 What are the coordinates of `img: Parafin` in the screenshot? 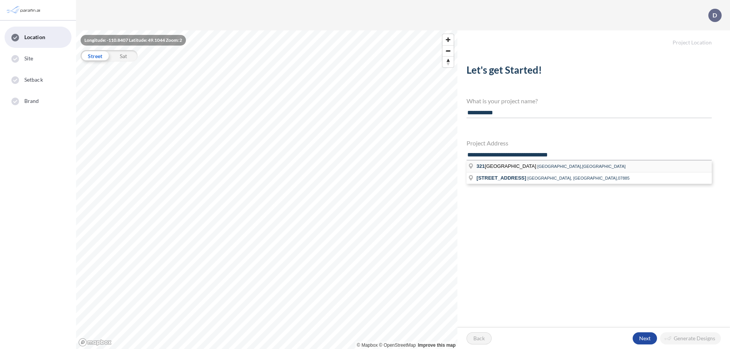 It's located at (24, 10).